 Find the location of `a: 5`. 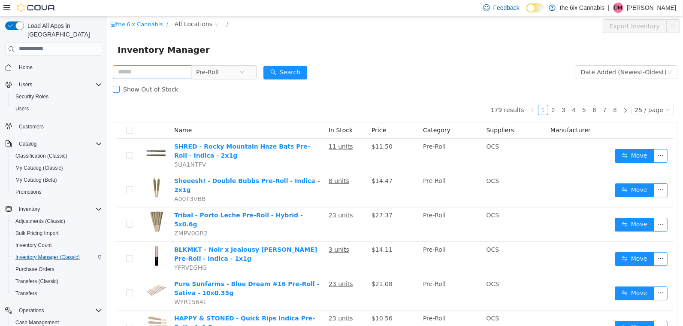

a: 5 is located at coordinates (477, 94).